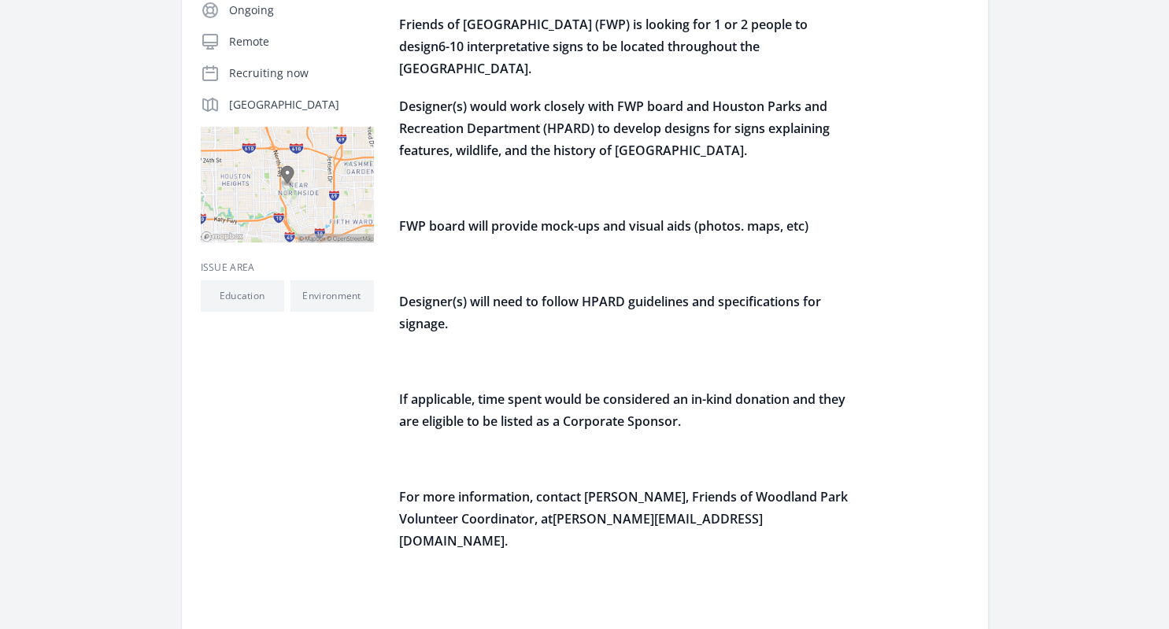  Describe the element at coordinates (604, 226) in the screenshot. I see `span: FWP board will provide mock-ups and visual aids (photos. maps, etc)` at that location.